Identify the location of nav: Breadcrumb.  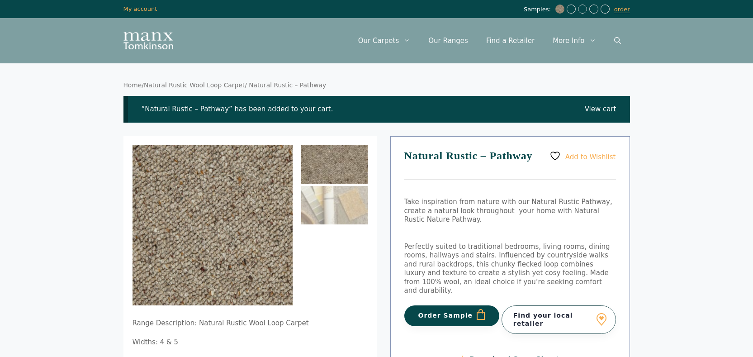
(377, 86).